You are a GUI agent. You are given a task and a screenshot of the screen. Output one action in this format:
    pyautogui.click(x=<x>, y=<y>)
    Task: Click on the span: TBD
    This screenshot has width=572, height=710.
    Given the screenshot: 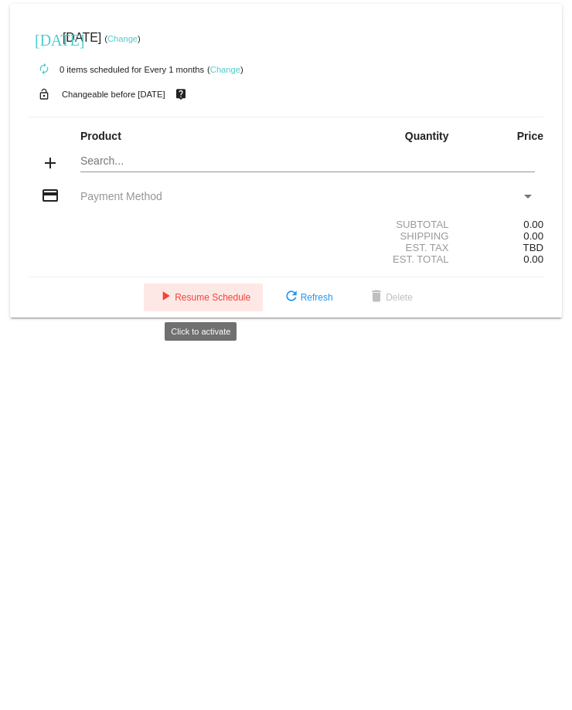 What is the action you would take?
    pyautogui.click(x=533, y=247)
    